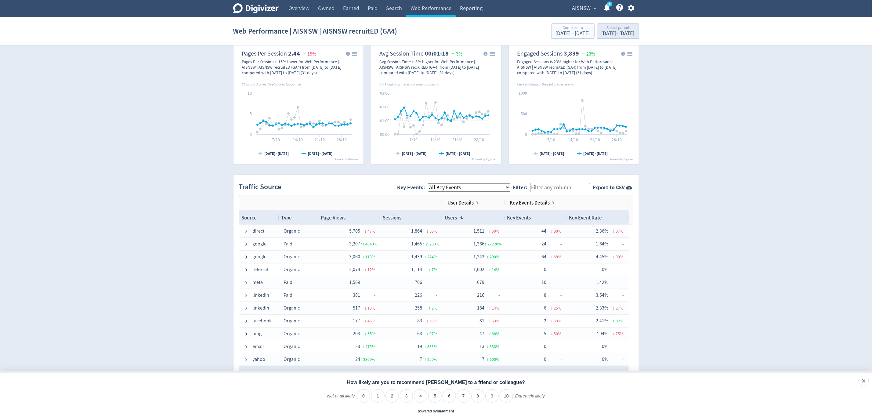 This screenshot has width=872, height=417. Describe the element at coordinates (433, 244) in the screenshot. I see `span: 29200 %` at that location.